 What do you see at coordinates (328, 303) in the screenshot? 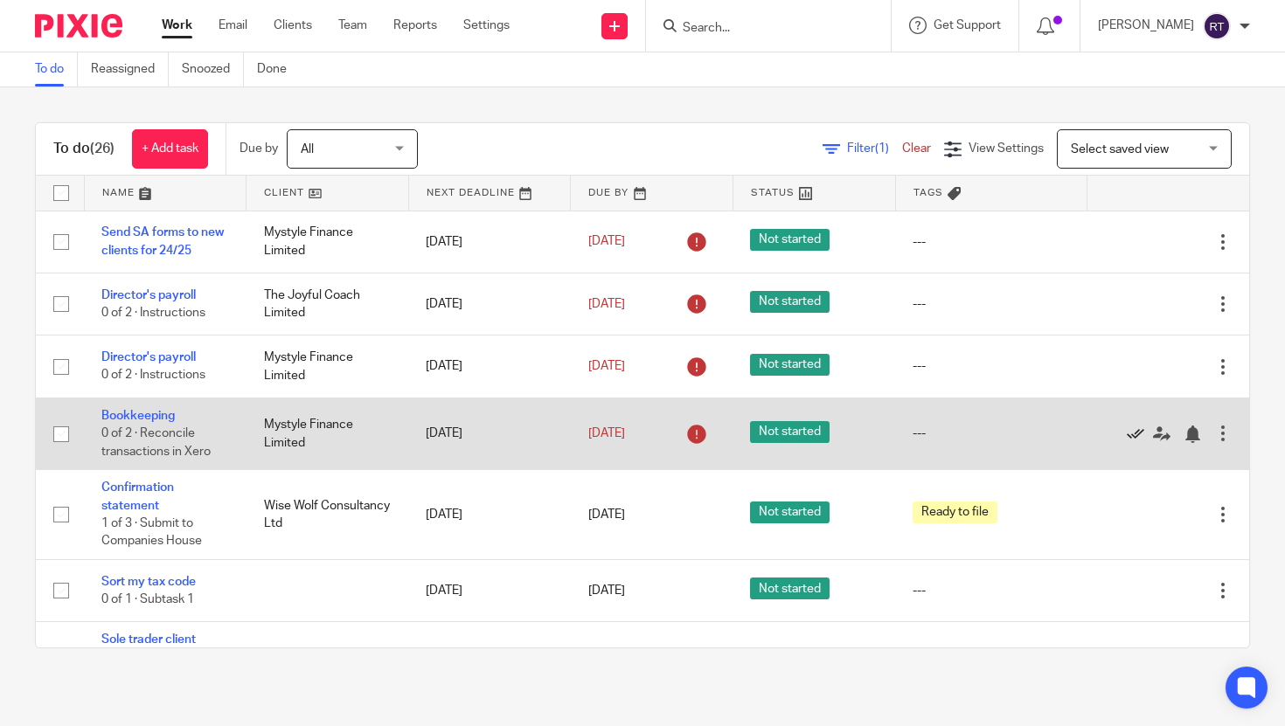
I see `td: The Joyful Coach Limited` at bounding box center [328, 303].